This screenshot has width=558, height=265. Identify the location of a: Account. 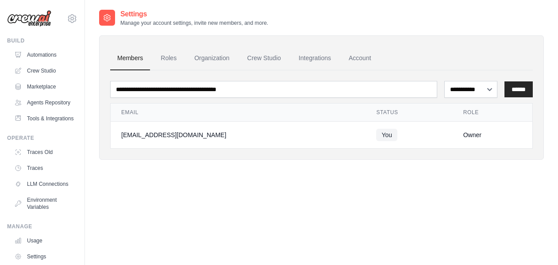
(360, 58).